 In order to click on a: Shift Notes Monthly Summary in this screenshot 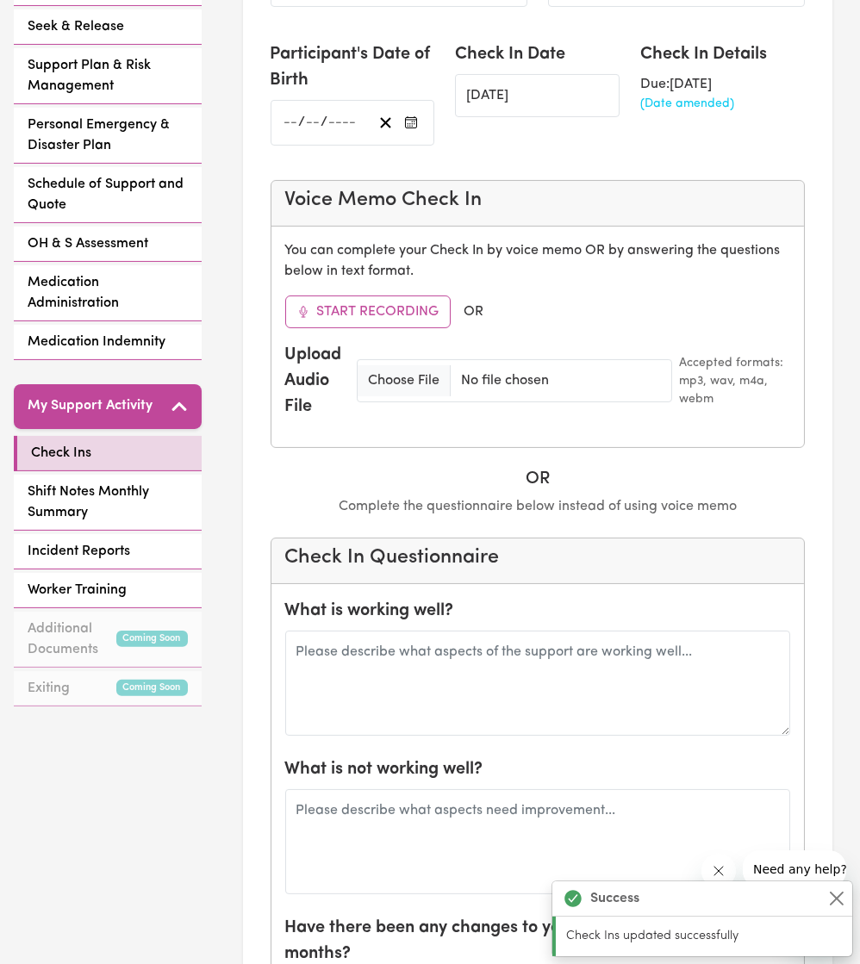, I will do `click(108, 502)`.